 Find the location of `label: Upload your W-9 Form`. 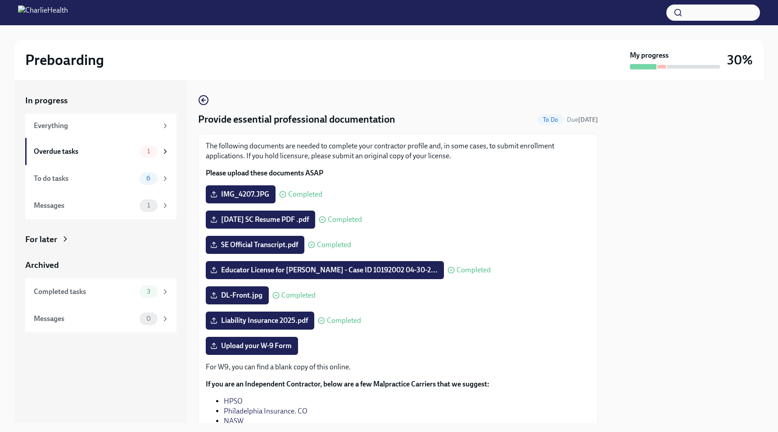

label: Upload your W-9 Form is located at coordinates (252, 345).